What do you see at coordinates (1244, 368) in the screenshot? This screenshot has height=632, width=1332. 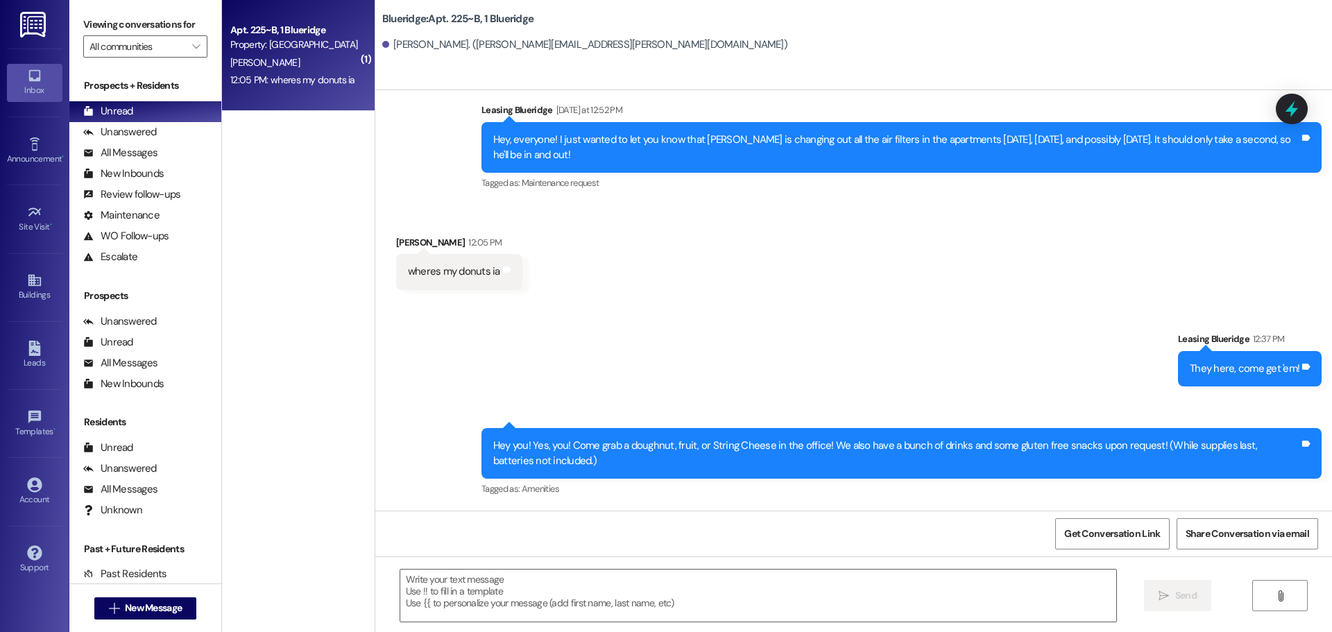 I see `div: They here, come get 'em!` at bounding box center [1244, 368].